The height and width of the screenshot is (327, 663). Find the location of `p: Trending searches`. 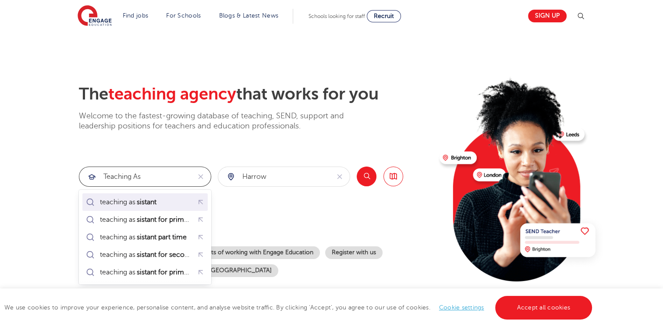

p: Trending searches is located at coordinates (256, 230).